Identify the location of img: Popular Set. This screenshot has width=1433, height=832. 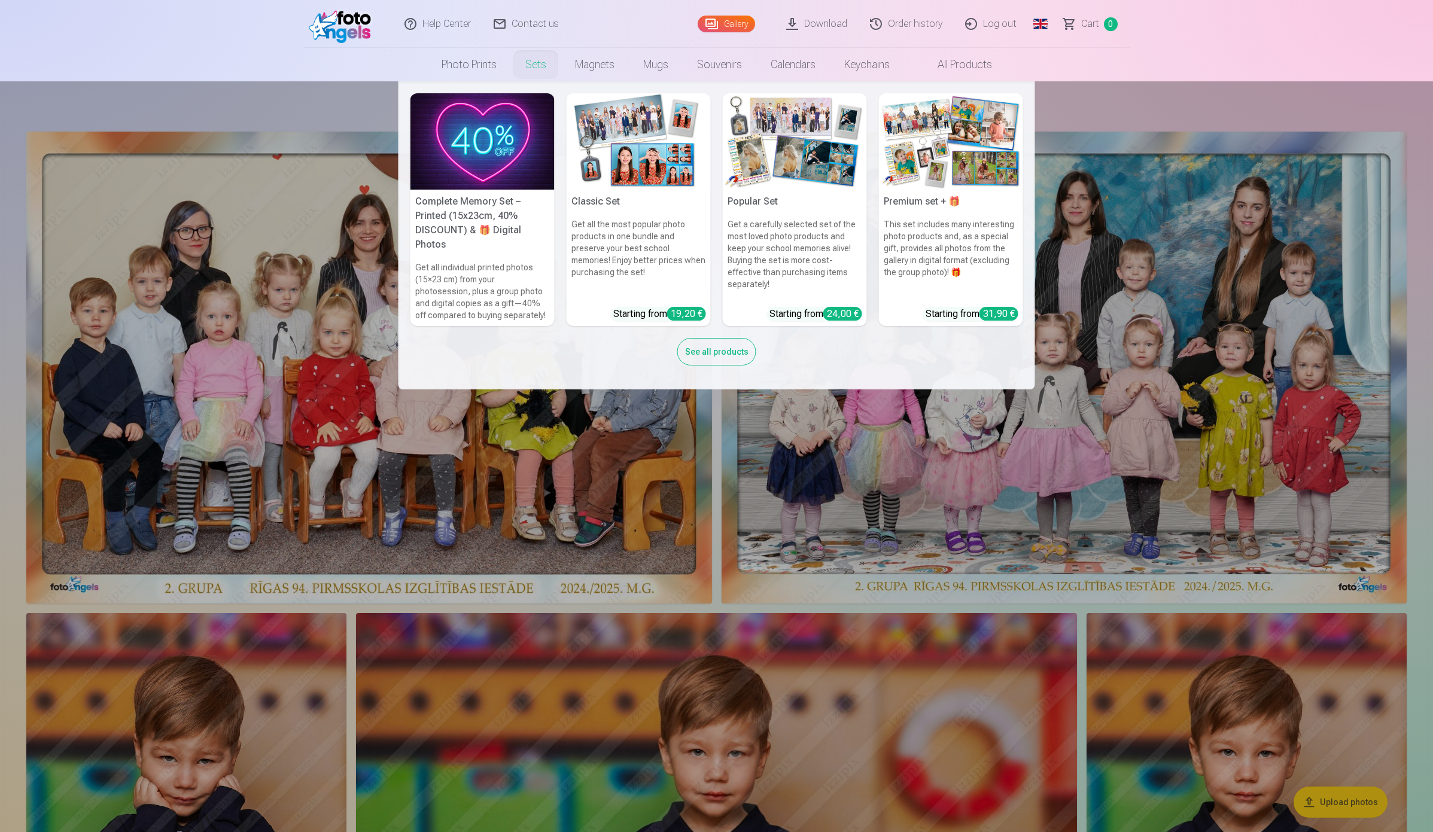
(794, 141).